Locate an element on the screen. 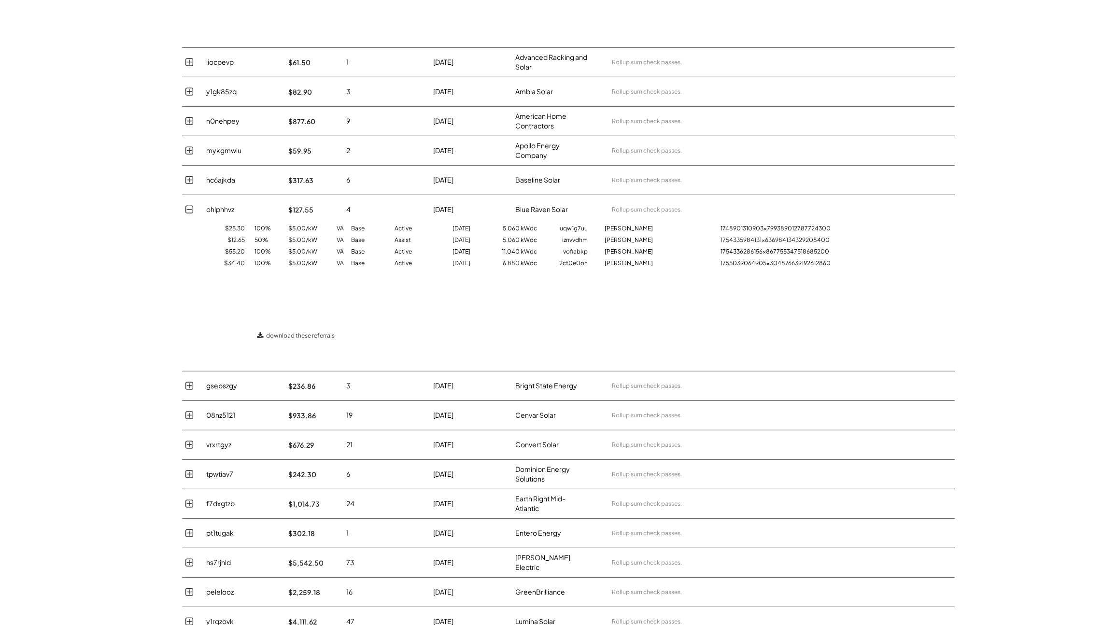 The image size is (1117, 625). div: 5.060 kWdc is located at coordinates (520, 228).